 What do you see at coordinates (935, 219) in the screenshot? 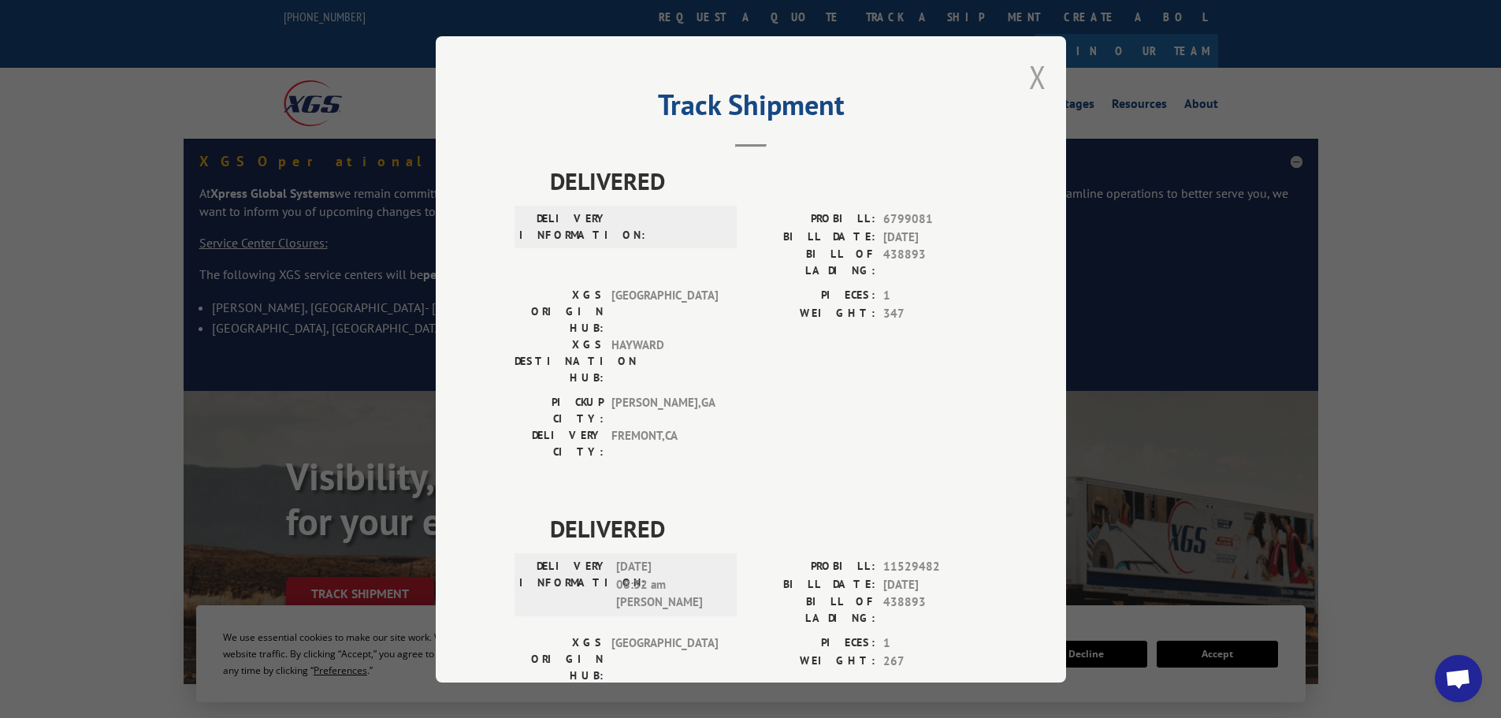
I see `span: 6799081` at bounding box center [935, 219].